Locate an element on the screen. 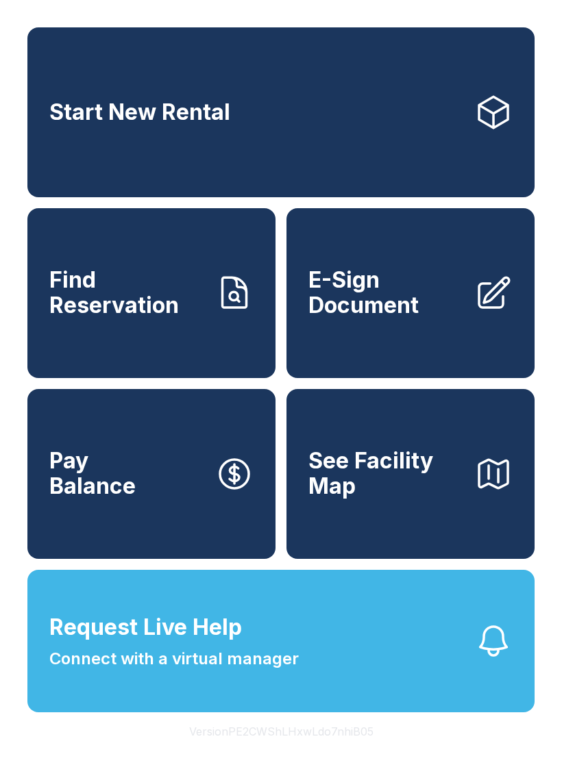 This screenshot has width=562, height=778. span: Request Live Help is located at coordinates (145, 628).